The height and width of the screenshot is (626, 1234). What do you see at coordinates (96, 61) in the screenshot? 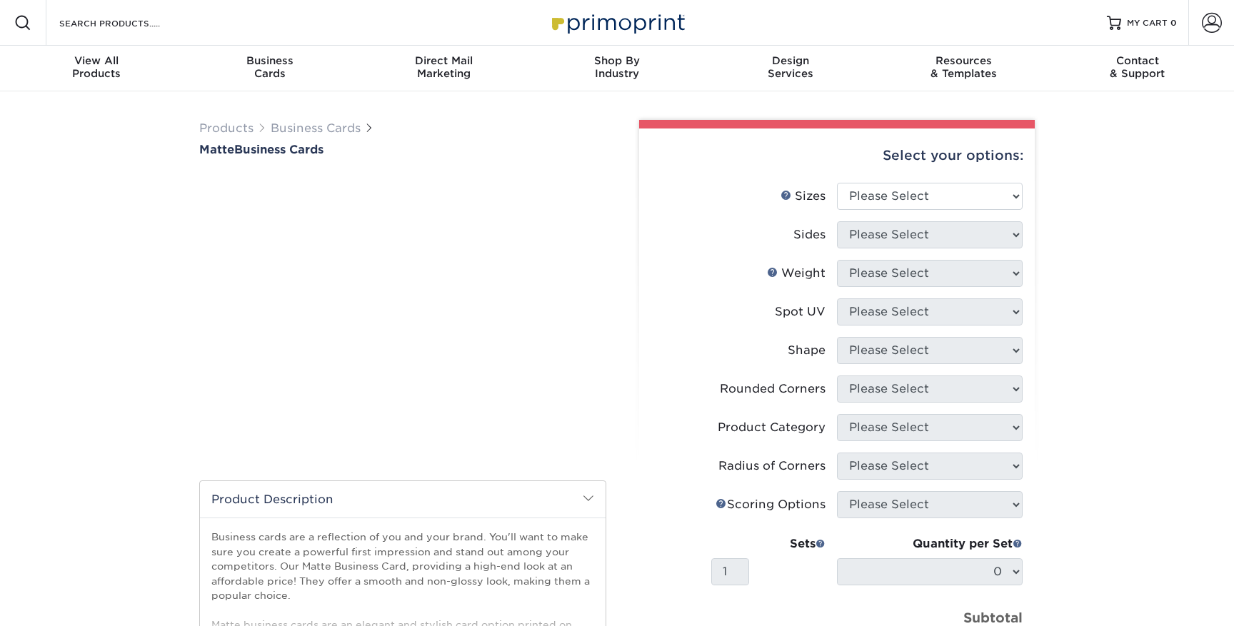
I see `span: View All` at bounding box center [96, 61].